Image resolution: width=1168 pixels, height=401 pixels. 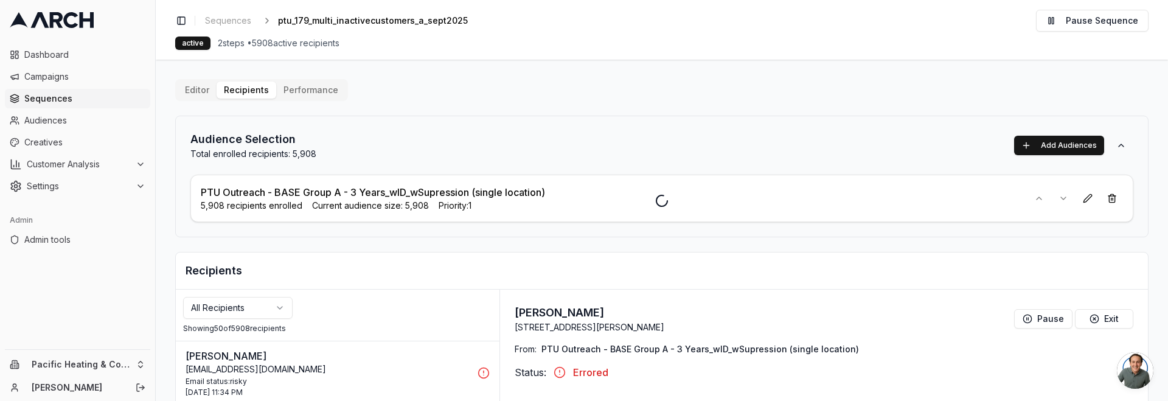 What do you see at coordinates (85, 55) in the screenshot?
I see `span: Dashboard` at bounding box center [85, 55].